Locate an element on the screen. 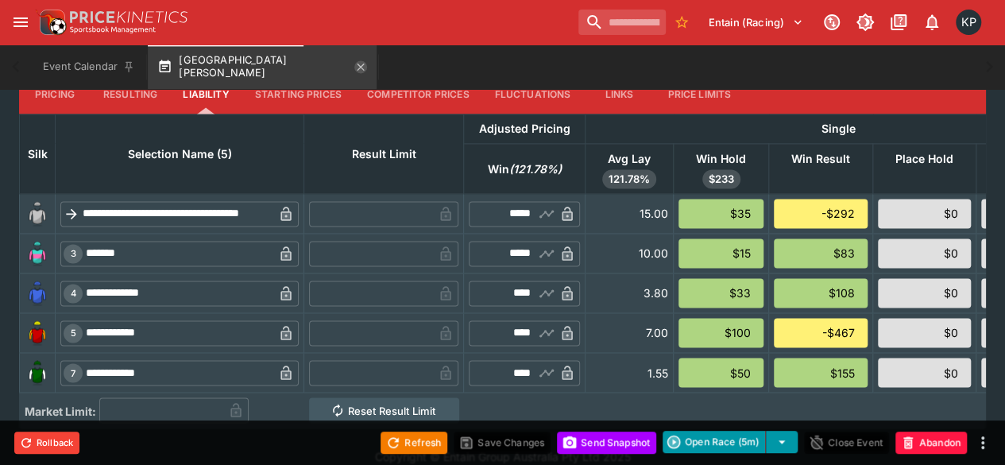  span: $233 is located at coordinates (721, 180).